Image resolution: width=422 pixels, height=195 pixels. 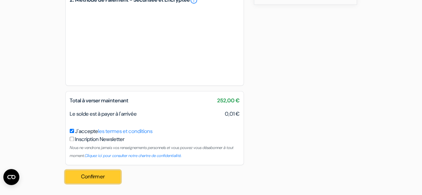 What do you see at coordinates (133, 156) in the screenshot?
I see `a: Cliquez ici pour consulter notre chartre de confidentialité.` at bounding box center [133, 156].